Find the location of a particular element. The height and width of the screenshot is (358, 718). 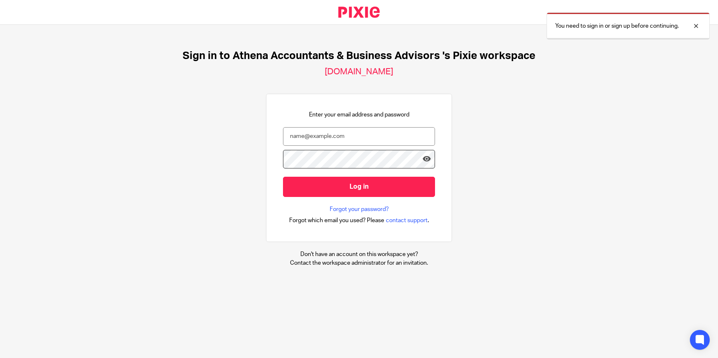

input: Log in is located at coordinates (359, 187).